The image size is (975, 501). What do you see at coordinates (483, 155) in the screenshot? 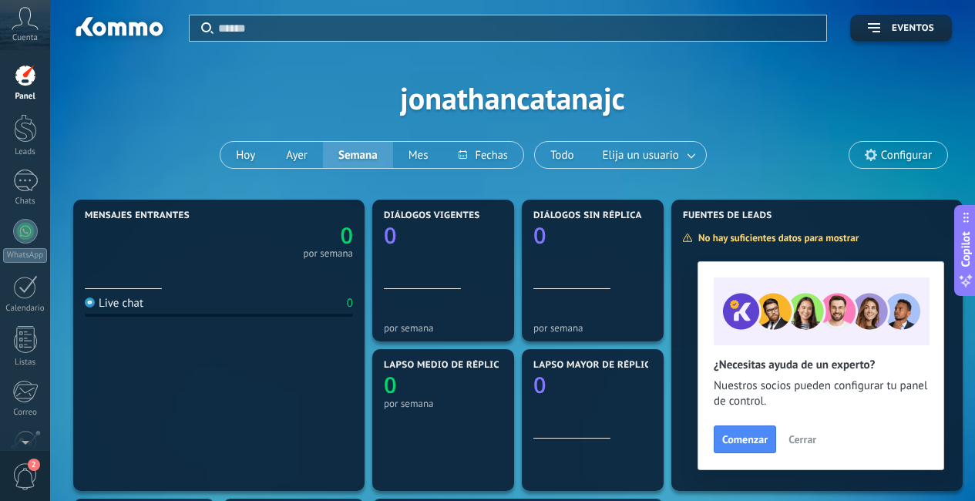
I see `button: Fechas` at bounding box center [483, 155].